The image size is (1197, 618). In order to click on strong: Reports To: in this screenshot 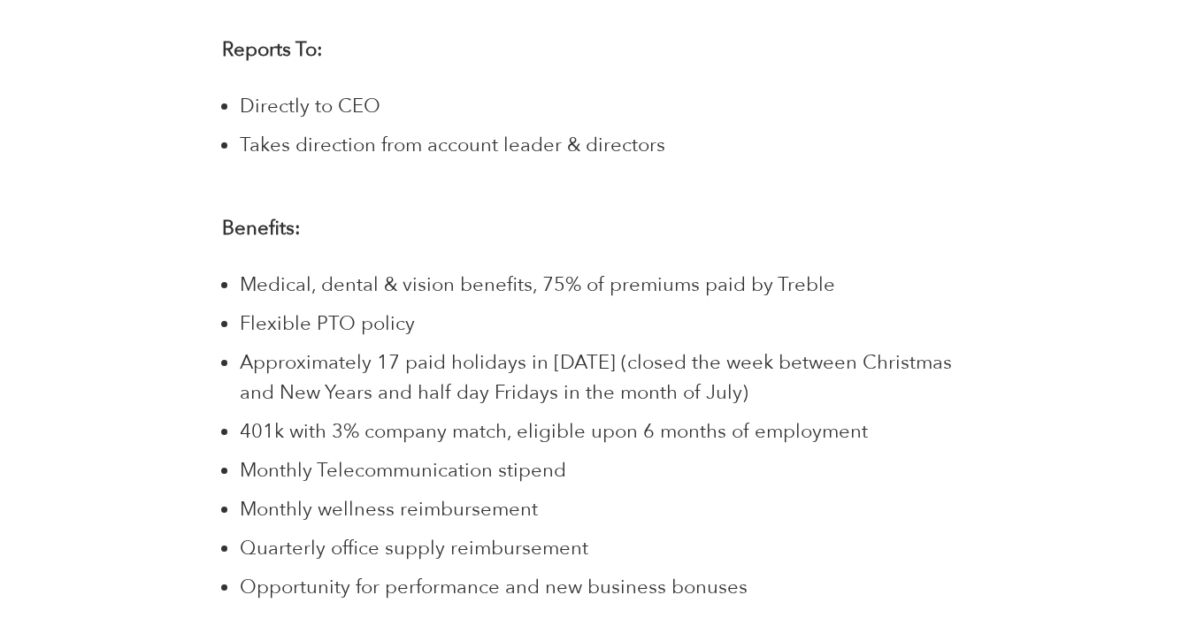, I will do `click(273, 50)`.